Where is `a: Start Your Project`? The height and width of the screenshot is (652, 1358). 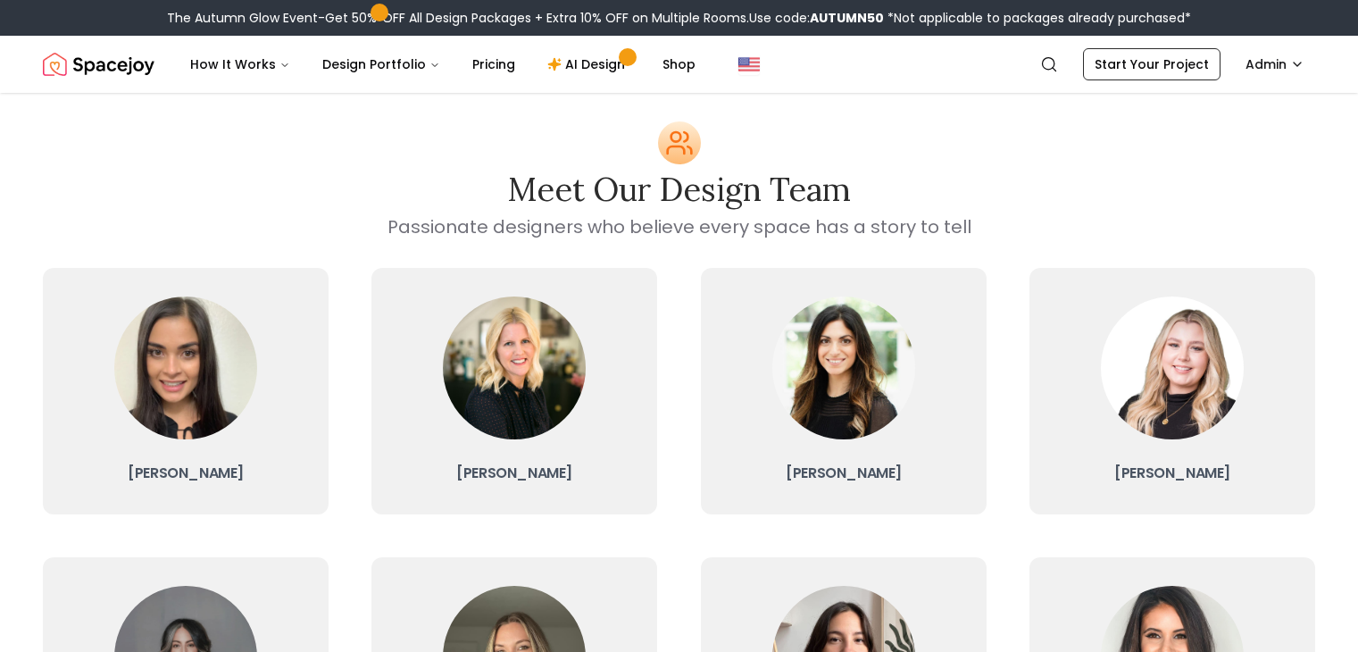 a: Start Your Project is located at coordinates (1152, 64).